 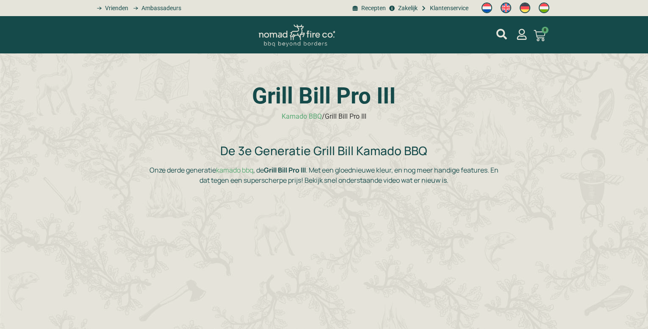 I want to click on strong: Grill Bill Pro III, so click(x=285, y=170).